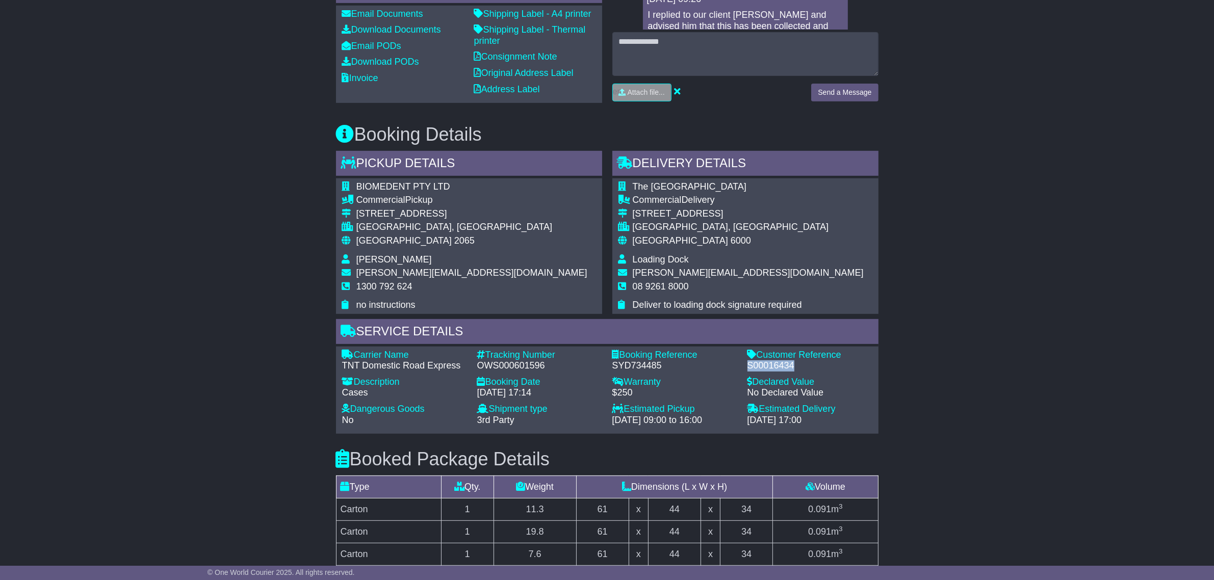 This screenshot has height=580, width=1214. Describe the element at coordinates (404, 393) in the screenshot. I see `div: Cases` at that location.